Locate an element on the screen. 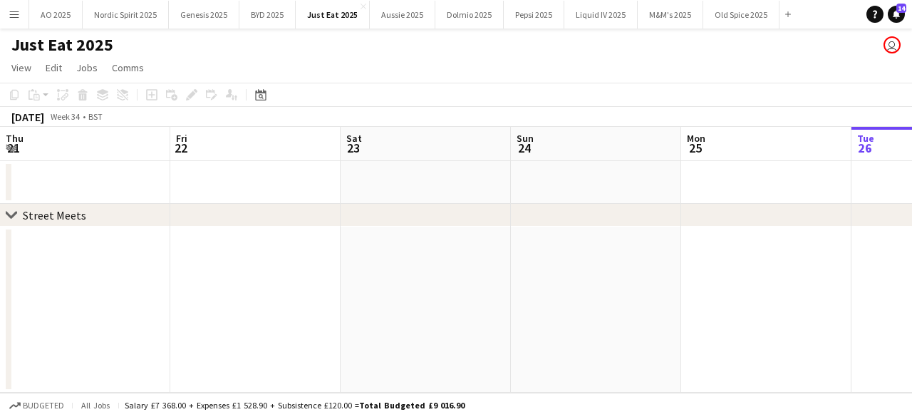  a: Edit is located at coordinates (53, 68).